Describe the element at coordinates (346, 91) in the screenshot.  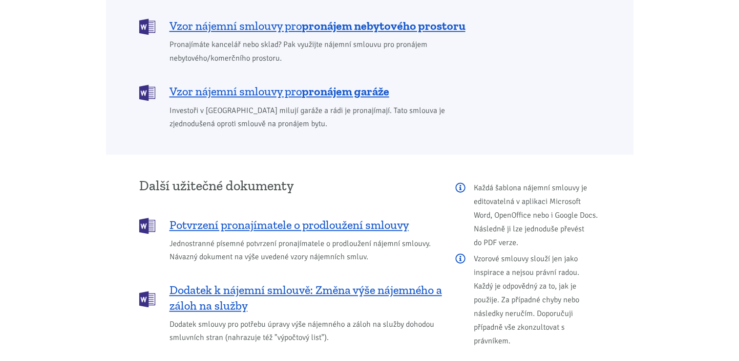
I see `b: pronájem garáže` at that location.